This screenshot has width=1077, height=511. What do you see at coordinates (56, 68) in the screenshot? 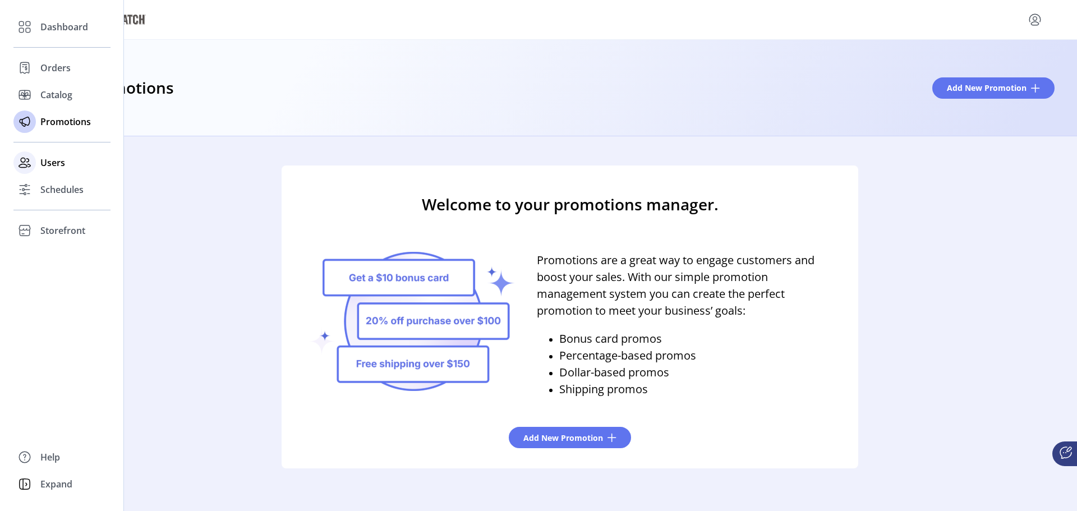
I see `span: Orders` at bounding box center [56, 68].